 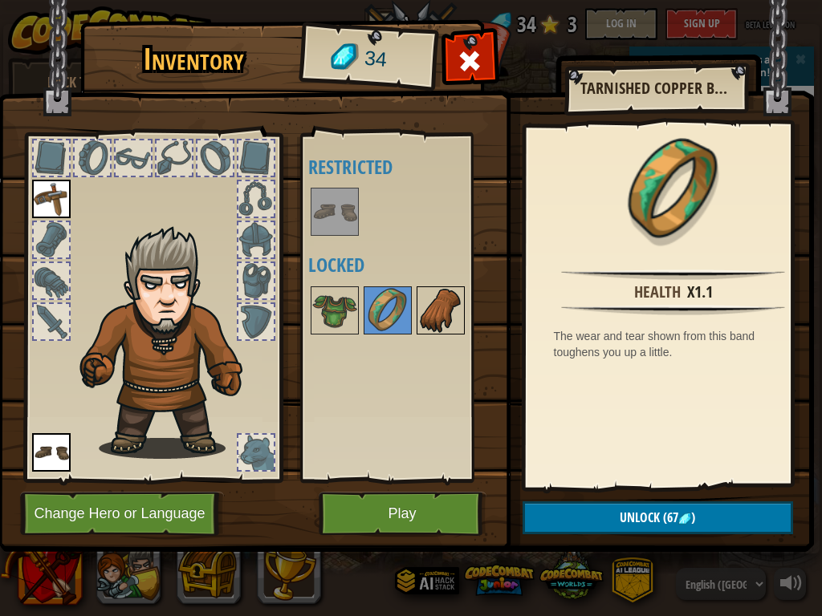 What do you see at coordinates (409, 265) in the screenshot?
I see `h4: Locked` at bounding box center [409, 265].